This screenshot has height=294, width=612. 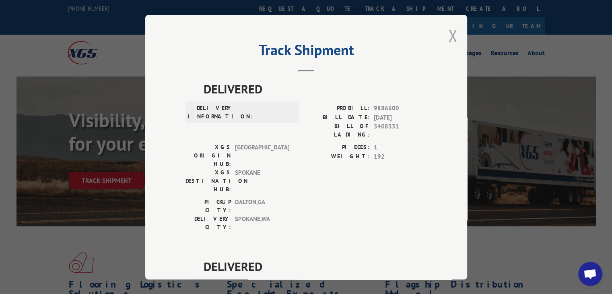 I want to click on label: XGS DESTINATION HUB:, so click(x=208, y=181).